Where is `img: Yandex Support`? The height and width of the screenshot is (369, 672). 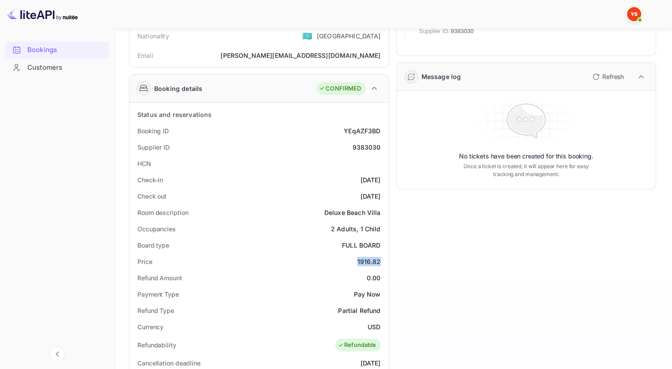
img: Yandex Support is located at coordinates (634, 14).